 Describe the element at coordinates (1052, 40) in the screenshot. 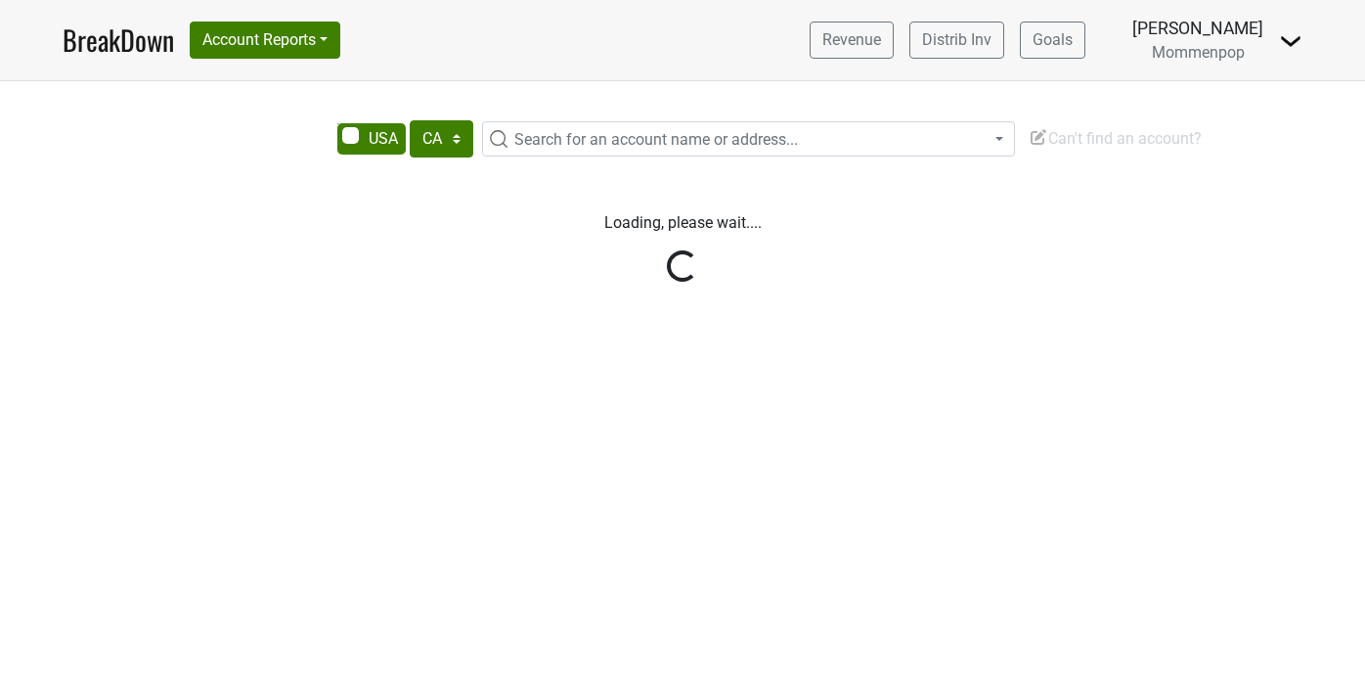

I see `a: Goals` at that location.